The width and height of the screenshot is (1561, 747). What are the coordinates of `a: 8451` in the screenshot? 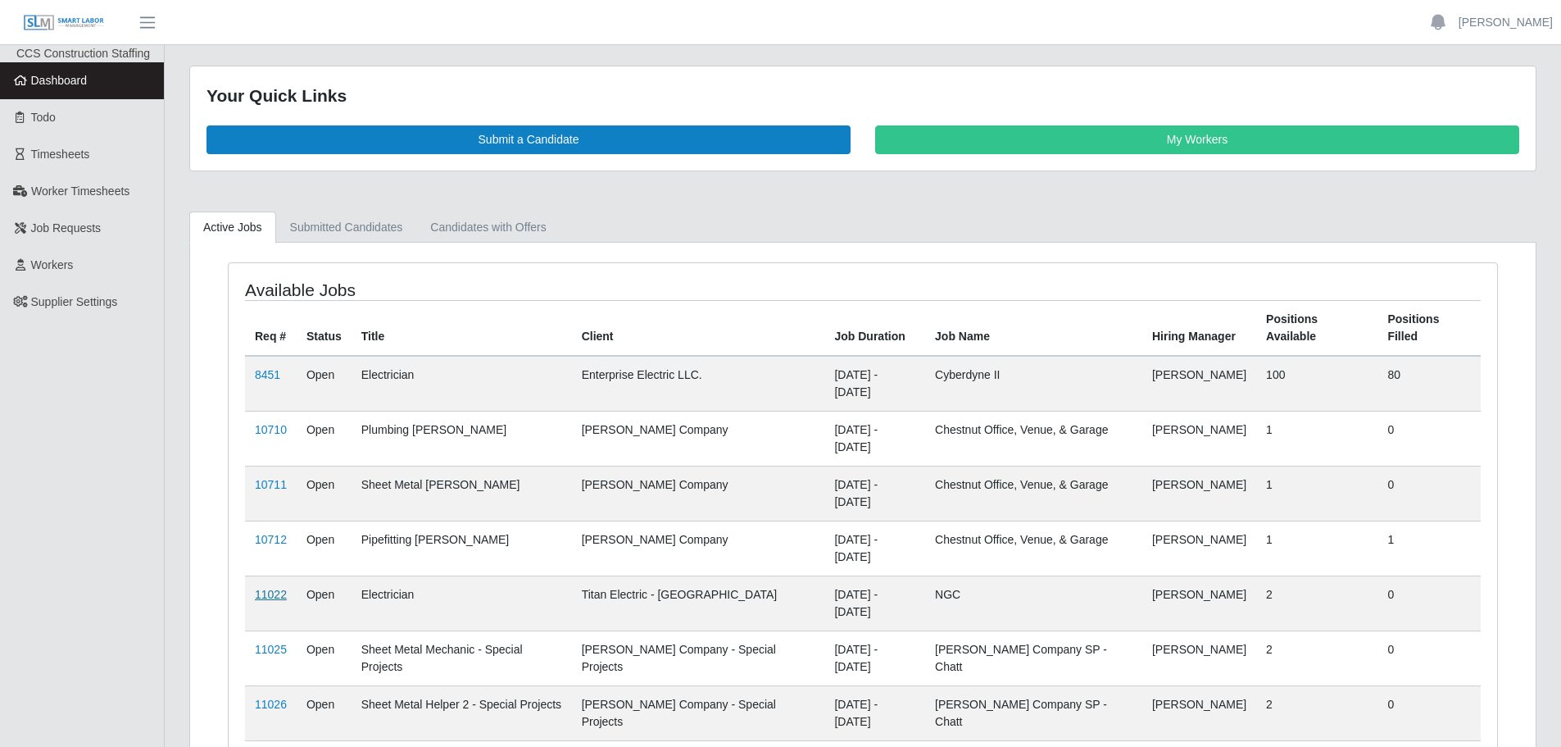 It's located at (267, 375).